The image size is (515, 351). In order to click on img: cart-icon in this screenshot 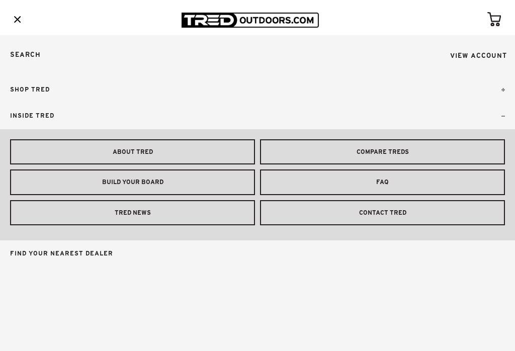, I will do `click(494, 19)`.